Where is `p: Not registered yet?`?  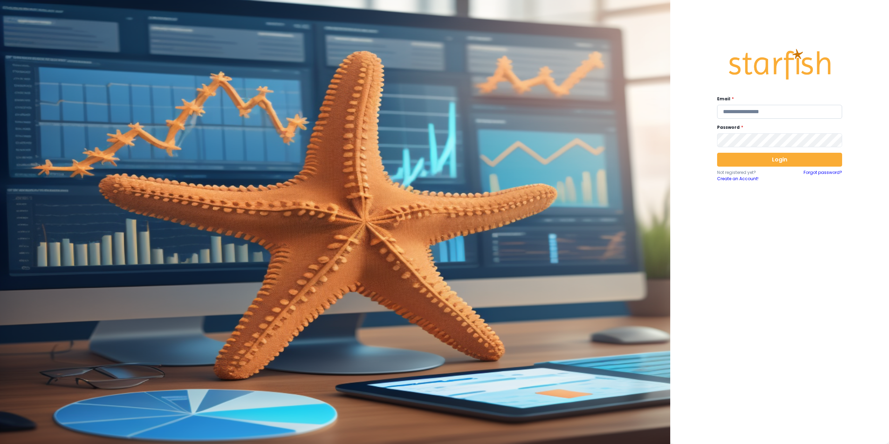
p: Not registered yet? is located at coordinates (749, 173).